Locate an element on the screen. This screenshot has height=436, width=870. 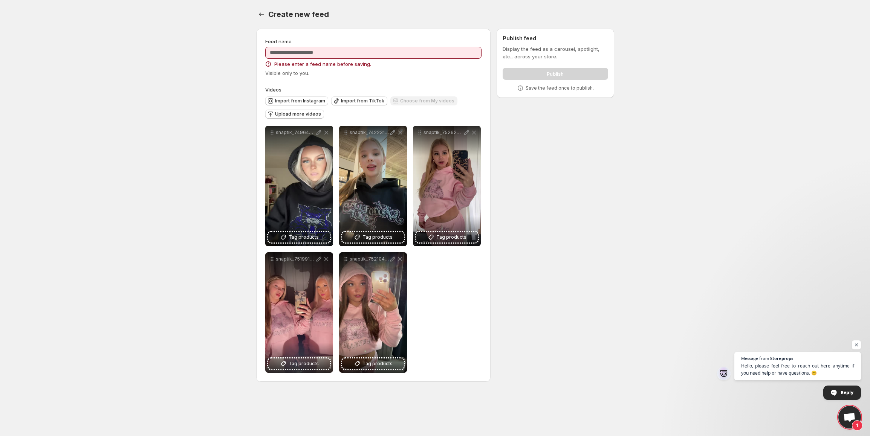
div: snaptik_7526276635356695830_hdTag products is located at coordinates (447, 186).